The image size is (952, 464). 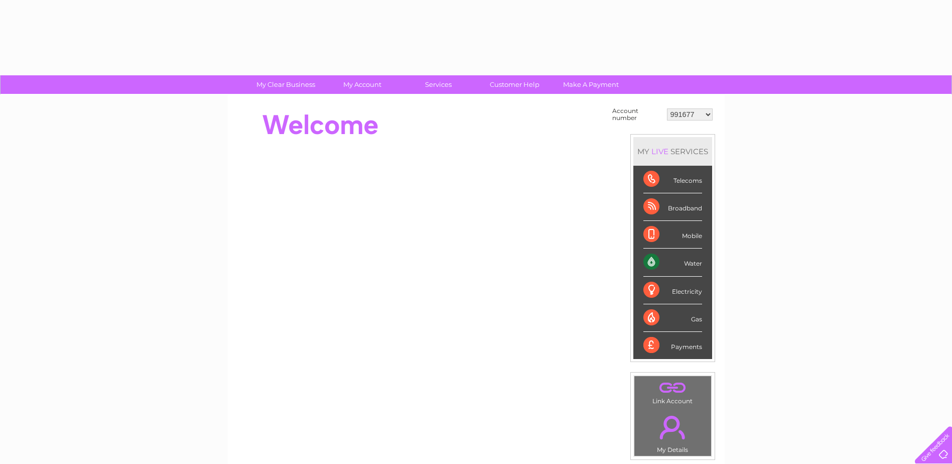 What do you see at coordinates (673, 345) in the screenshot?
I see `div: Payments` at bounding box center [673, 345].